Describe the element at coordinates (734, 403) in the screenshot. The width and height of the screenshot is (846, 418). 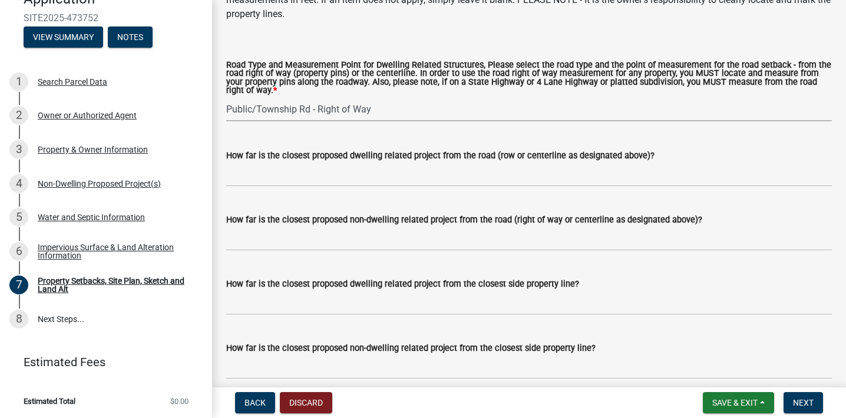
I see `span: Save & Exit` at that location.